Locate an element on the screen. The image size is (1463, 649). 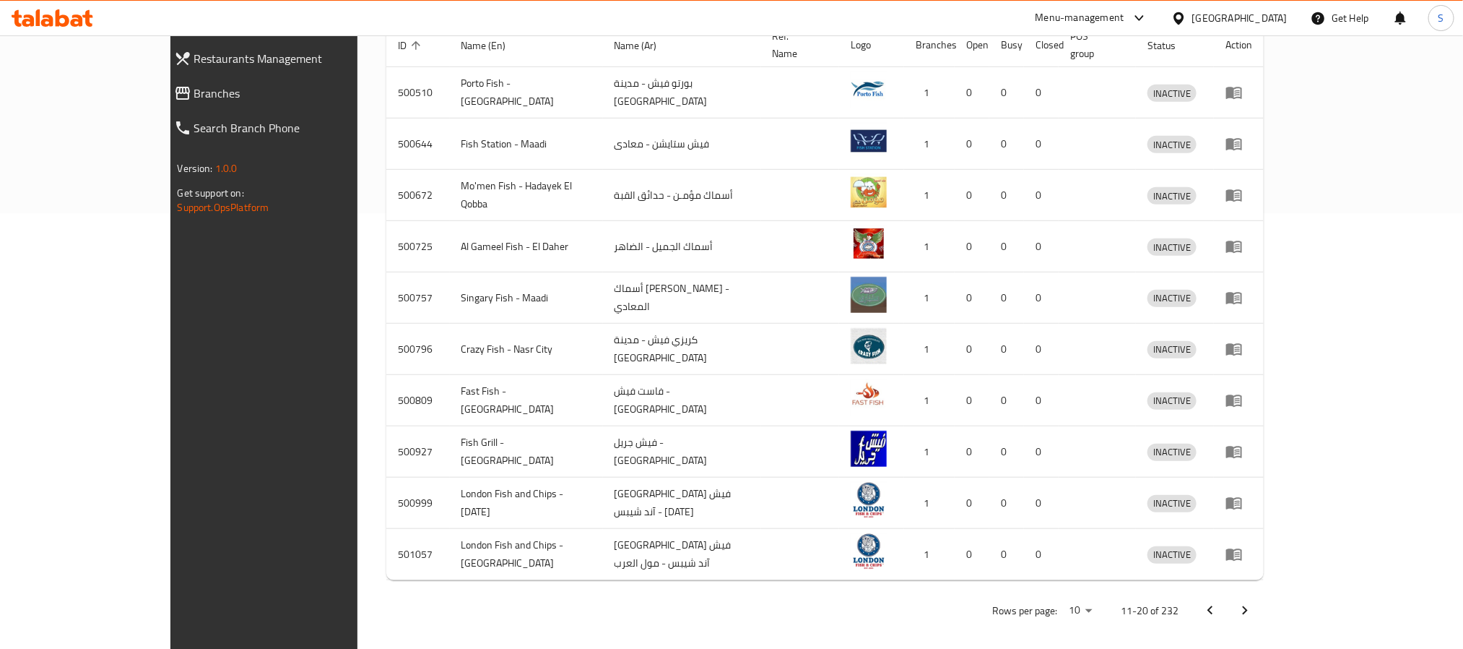
th: Action is located at coordinates (1239, 45).